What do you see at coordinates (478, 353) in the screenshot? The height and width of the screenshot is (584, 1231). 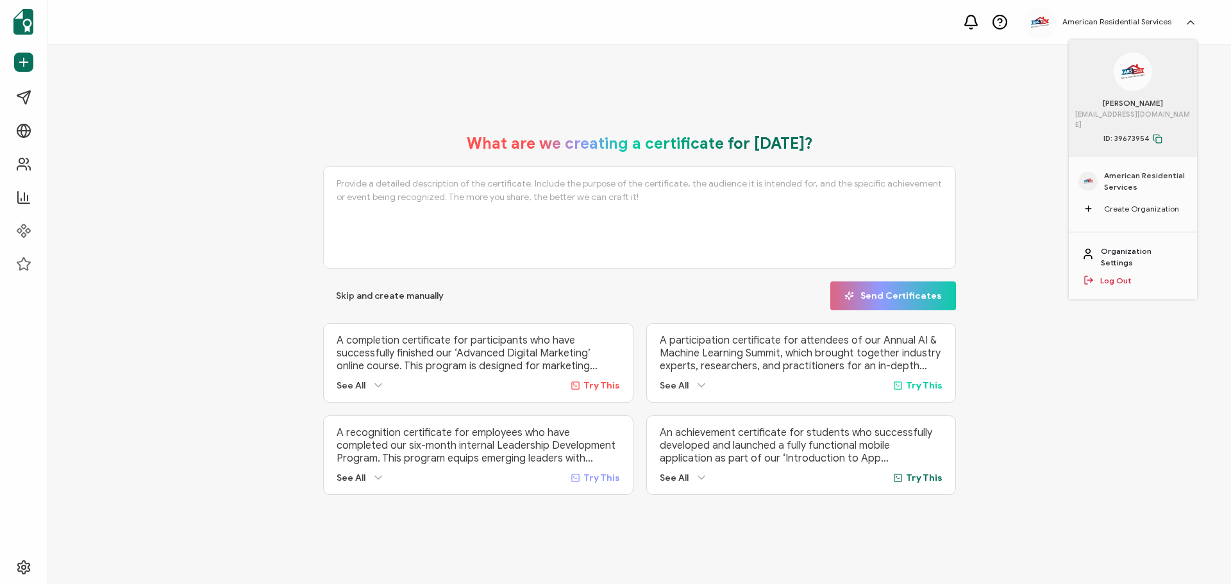 I see `p: A completion certificate for participants who have successfully finished our ‘Advanced Digital Ma...` at bounding box center [478, 353].